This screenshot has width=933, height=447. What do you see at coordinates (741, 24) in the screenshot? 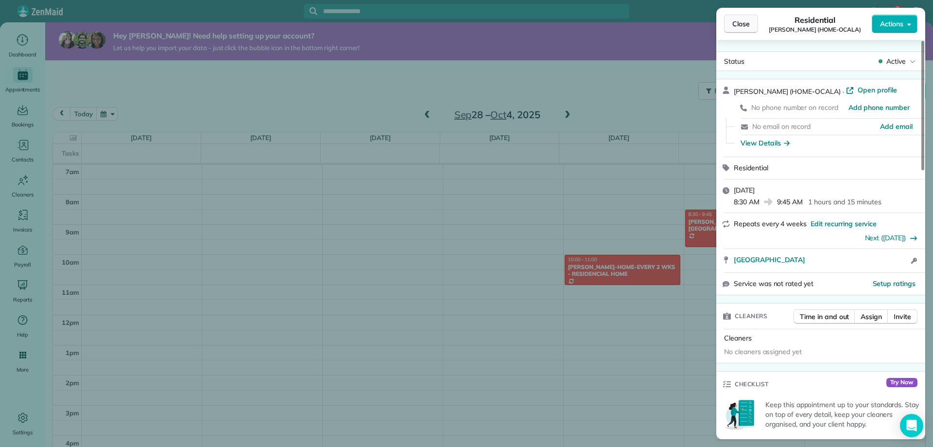
I see `span: Close` at bounding box center [741, 24].